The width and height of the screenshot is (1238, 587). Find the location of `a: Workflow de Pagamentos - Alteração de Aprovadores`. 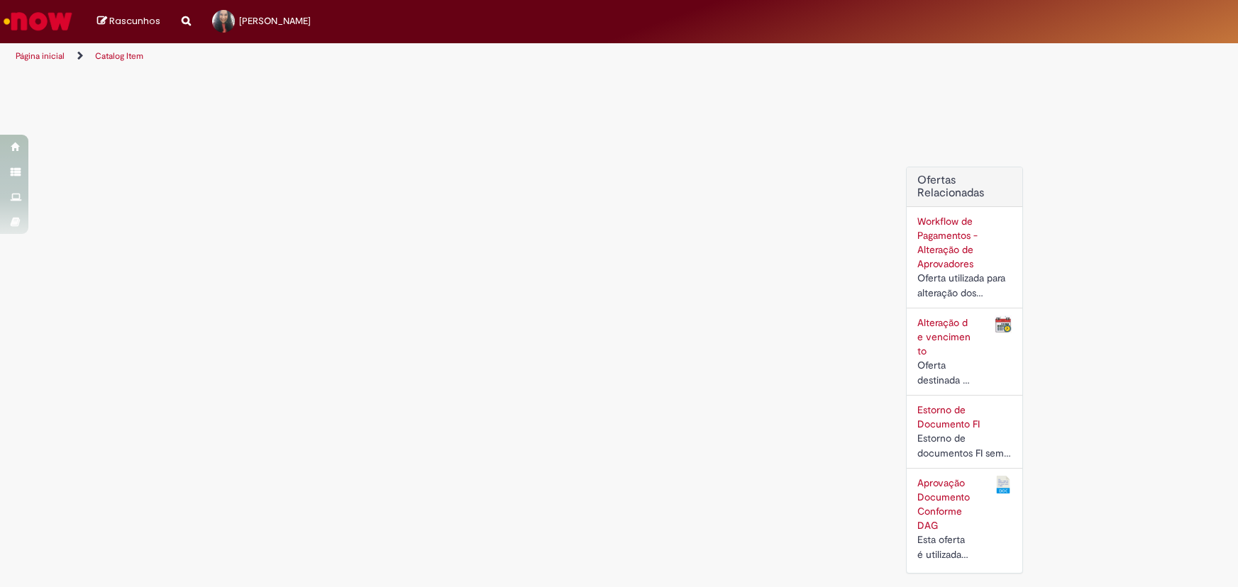

a: Workflow de Pagamentos - Alteração de Aprovadores is located at coordinates (947, 243).